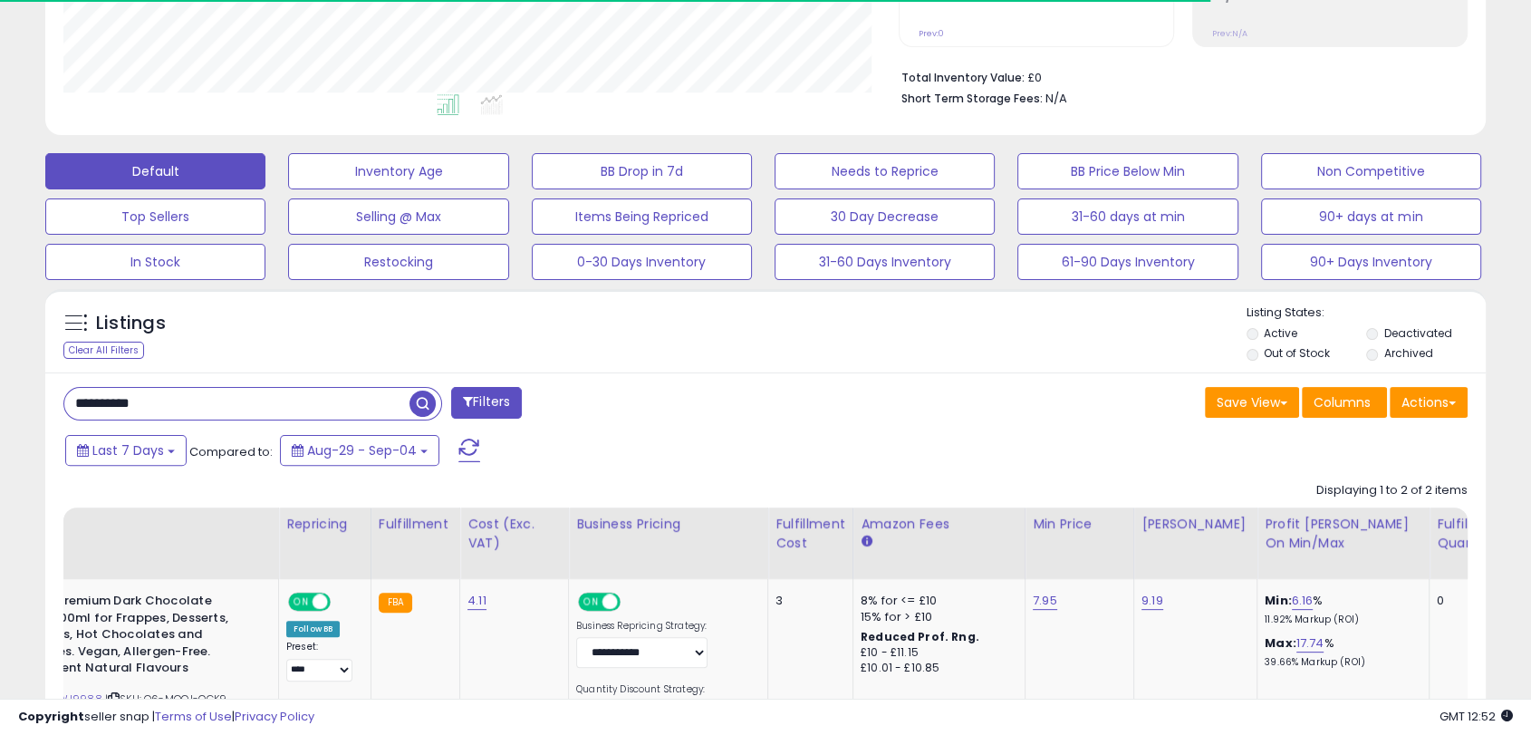 Image resolution: width=1531 pixels, height=735 pixels. Describe the element at coordinates (1152, 601) in the screenshot. I see `a: 9.19` at that location.